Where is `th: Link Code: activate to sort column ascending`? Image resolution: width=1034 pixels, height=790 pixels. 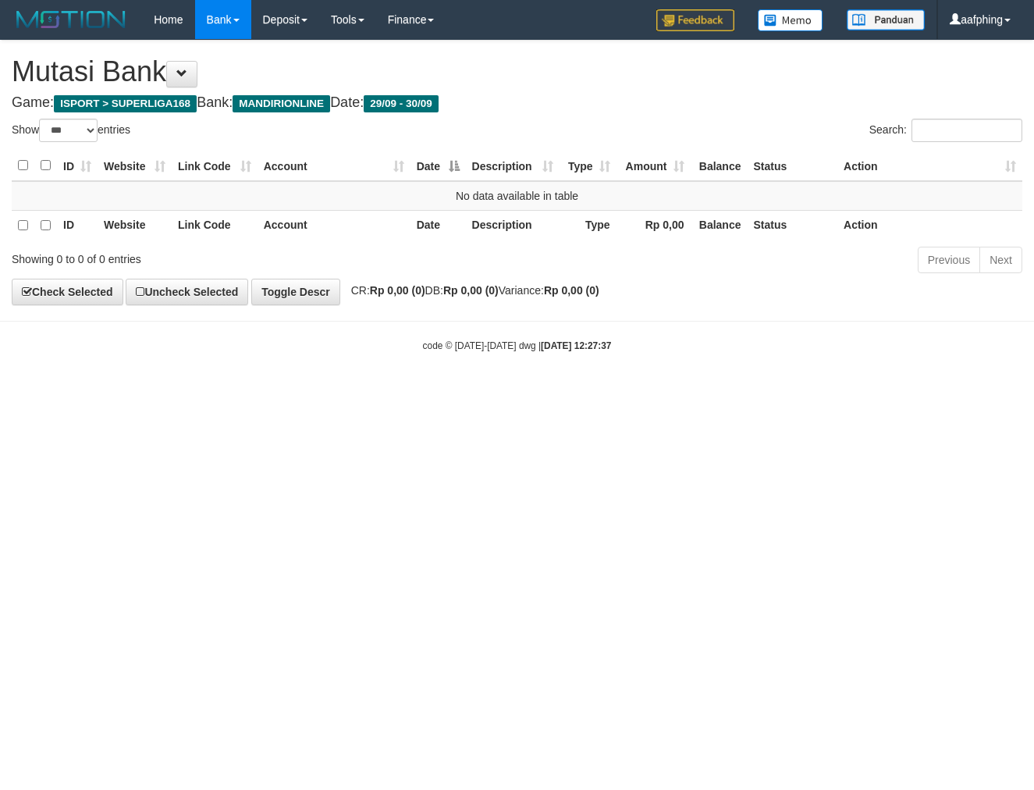 th: Link Code: activate to sort column ascending is located at coordinates (215, 165).